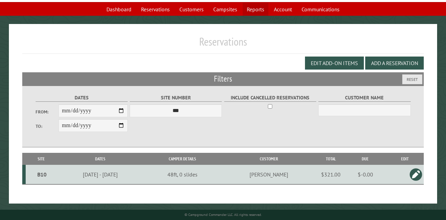 The width and height of the screenshot is (446, 220). Describe the element at coordinates (321, 9) in the screenshot. I see `a: Communications` at that location.